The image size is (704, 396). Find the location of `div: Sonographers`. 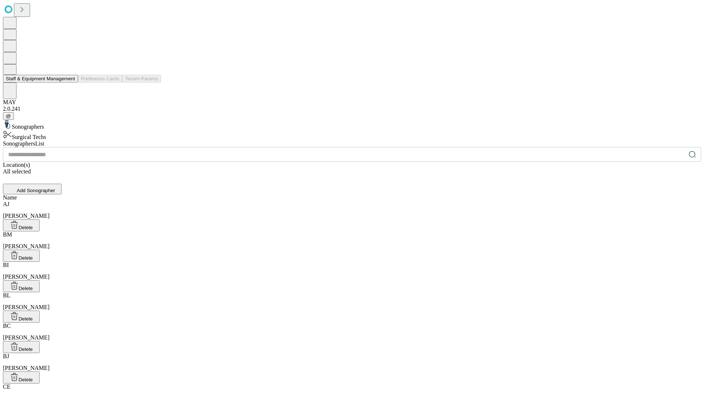

div: Sonographers is located at coordinates (352, 125).